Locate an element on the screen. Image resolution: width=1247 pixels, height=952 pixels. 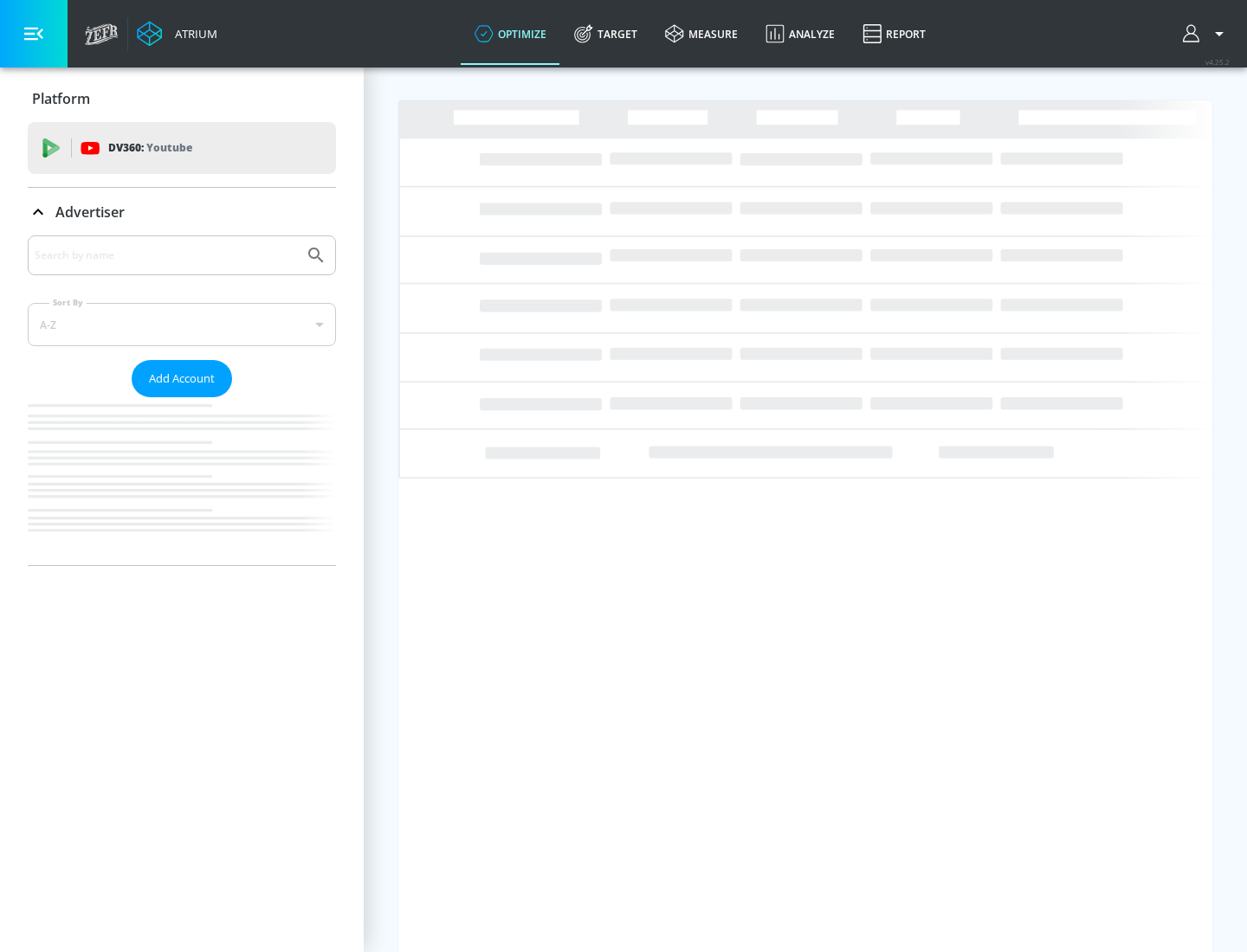
label: Sort By is located at coordinates (68, 302).